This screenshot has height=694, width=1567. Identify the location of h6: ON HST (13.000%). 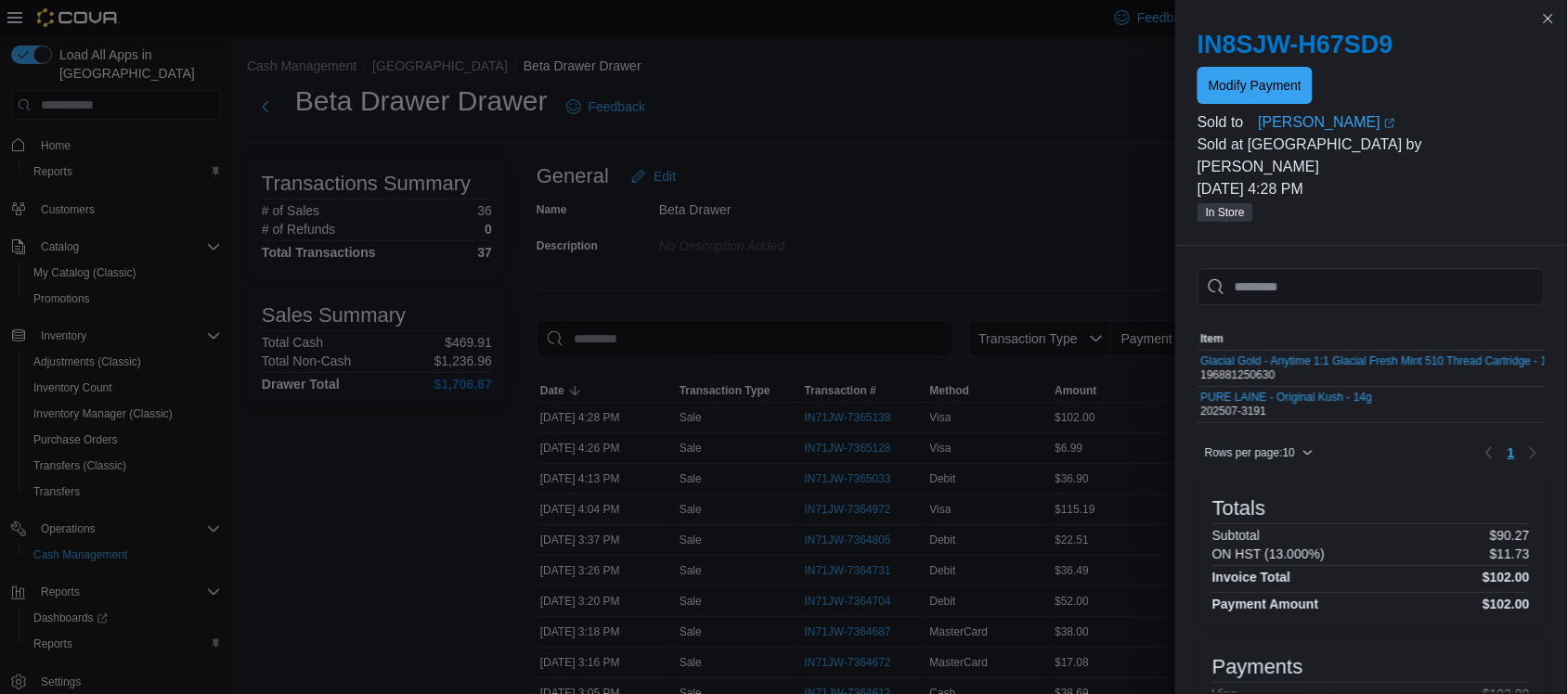
(1268, 554).